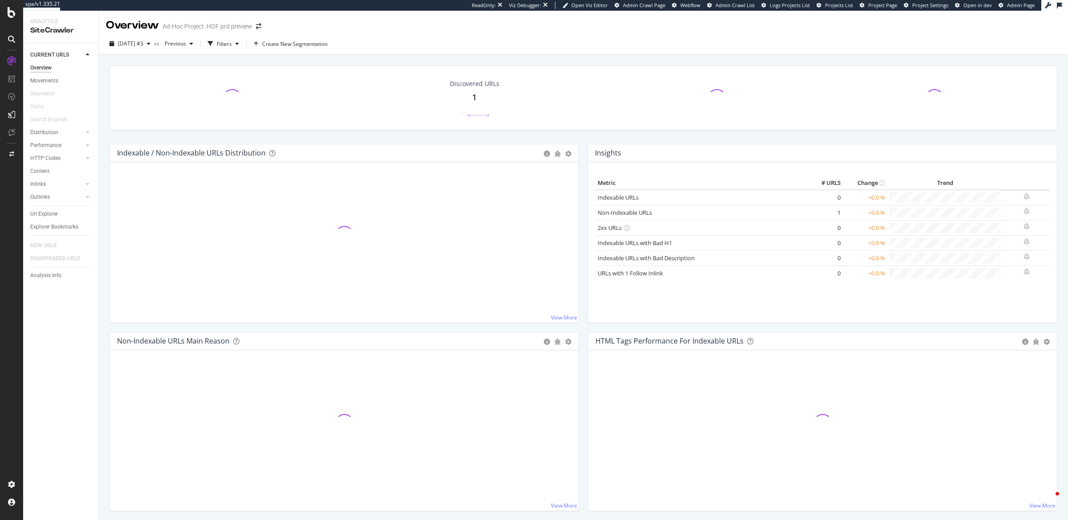 Image resolution: width=1068 pixels, height=520 pixels. What do you see at coordinates (173, 341) in the screenshot?
I see `div: Non-Indexable URLs Main Reason` at bounding box center [173, 341].